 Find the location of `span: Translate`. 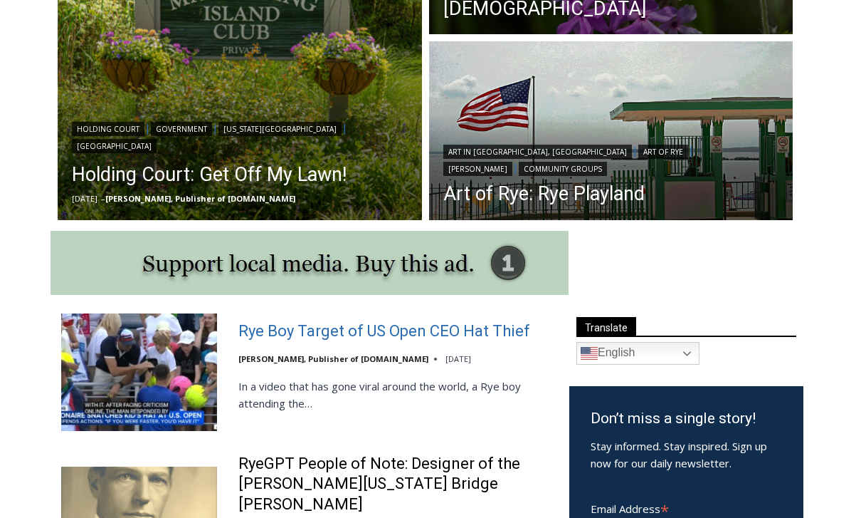

span: Translate is located at coordinates (607, 326).